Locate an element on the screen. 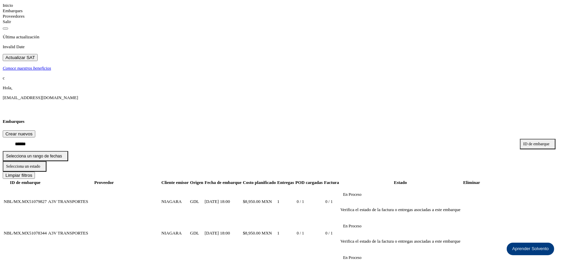 This screenshot has width=561, height=262. button: Selecciona un rango de fechas is located at coordinates (35, 156).